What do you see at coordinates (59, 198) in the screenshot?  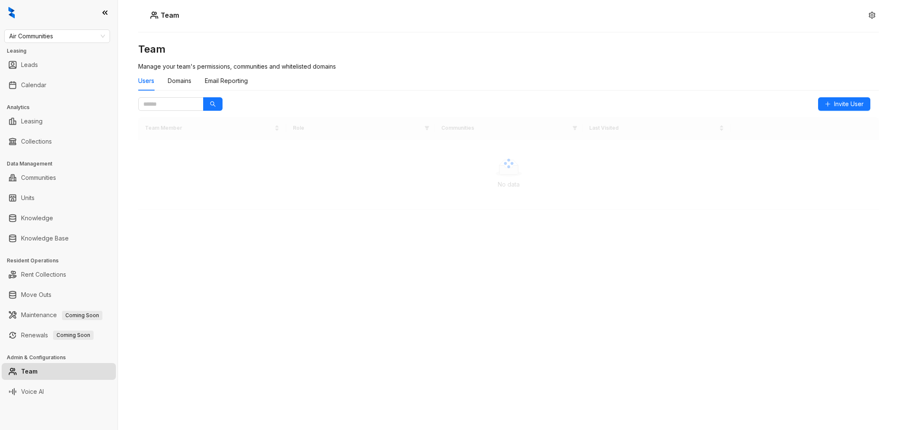 I see `li: Units` at bounding box center [59, 198].